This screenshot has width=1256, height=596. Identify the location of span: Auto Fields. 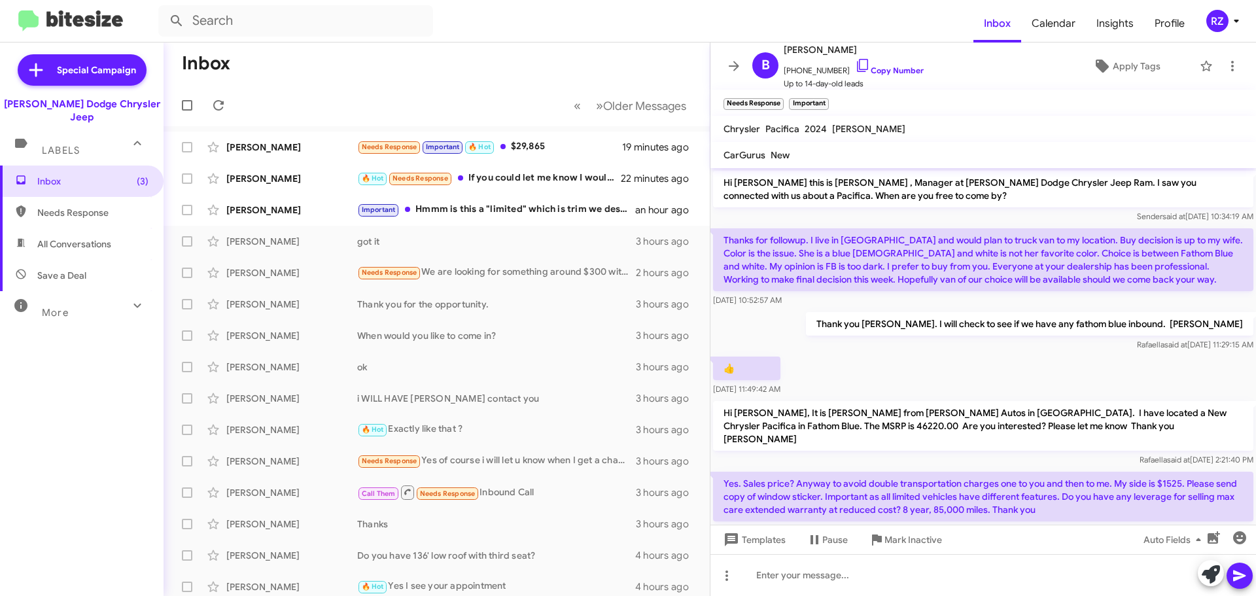
(1175, 540).